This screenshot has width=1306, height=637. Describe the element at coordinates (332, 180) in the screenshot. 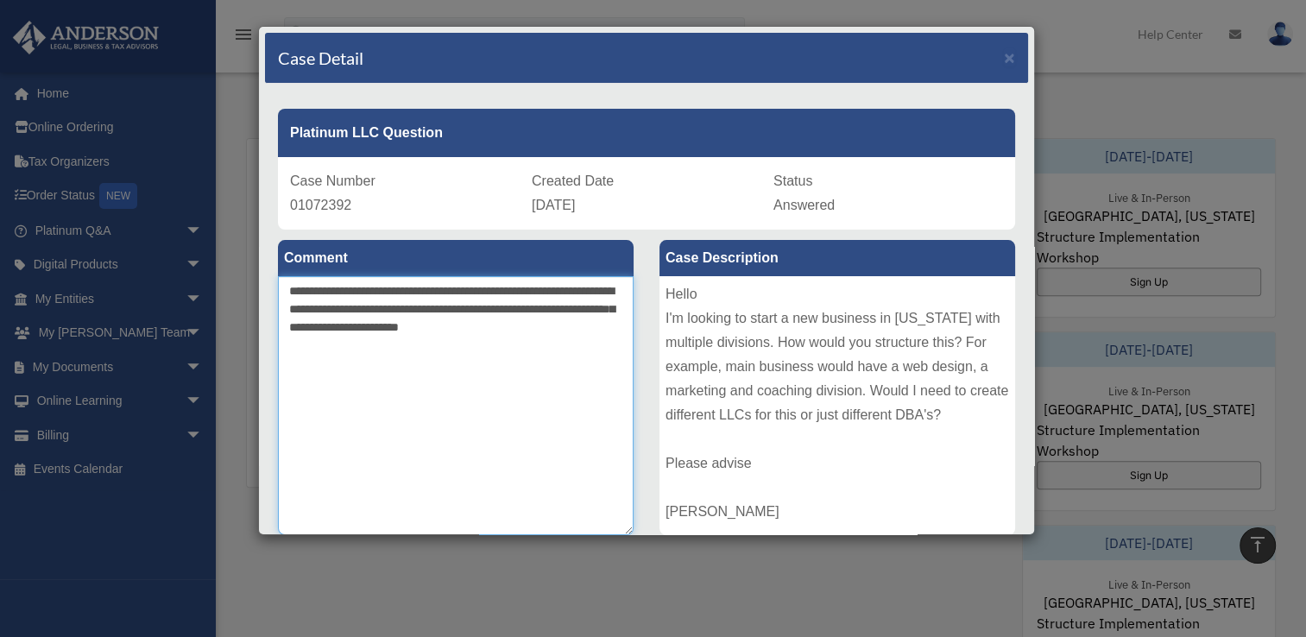

I see `span: Case Number` at that location.